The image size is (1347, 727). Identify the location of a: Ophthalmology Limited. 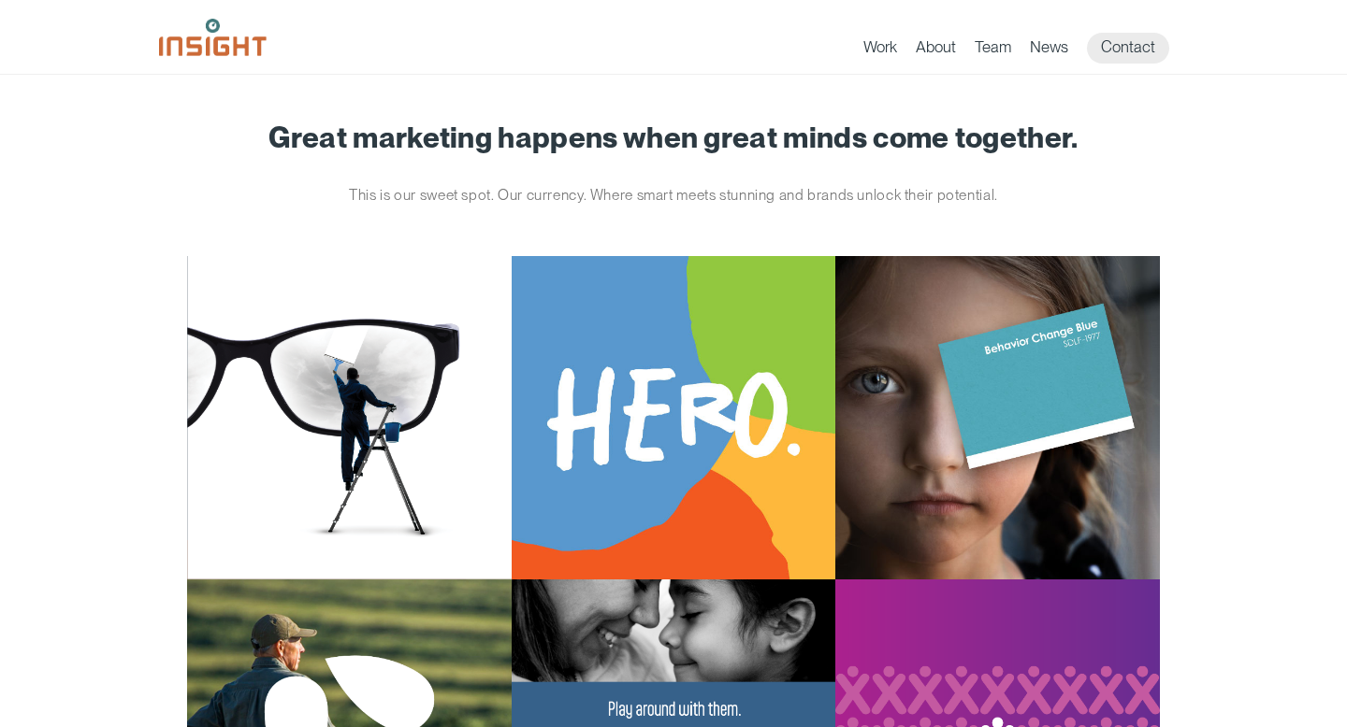
(349, 418).